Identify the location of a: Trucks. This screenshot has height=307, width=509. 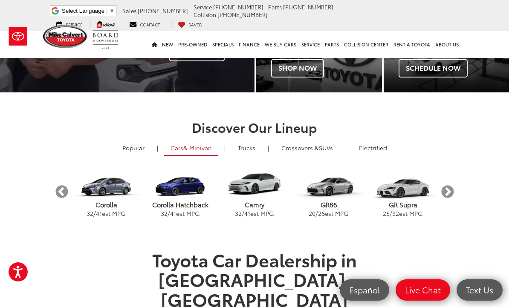
(246, 148).